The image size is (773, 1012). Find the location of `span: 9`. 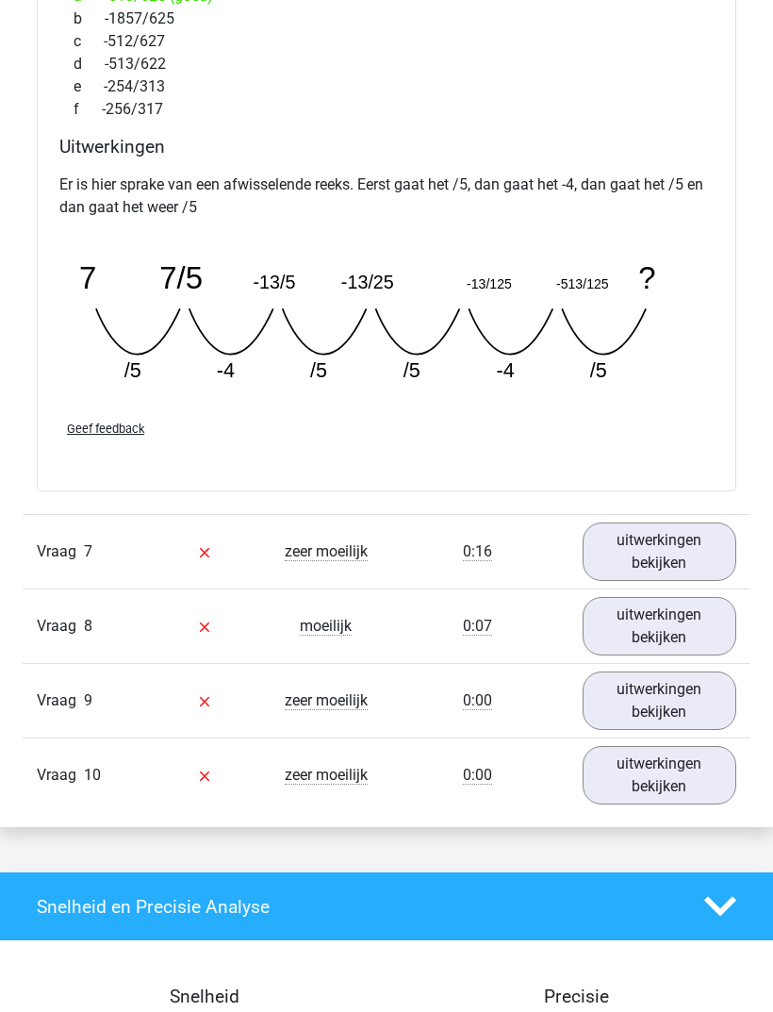

span: 9 is located at coordinates (88, 700).